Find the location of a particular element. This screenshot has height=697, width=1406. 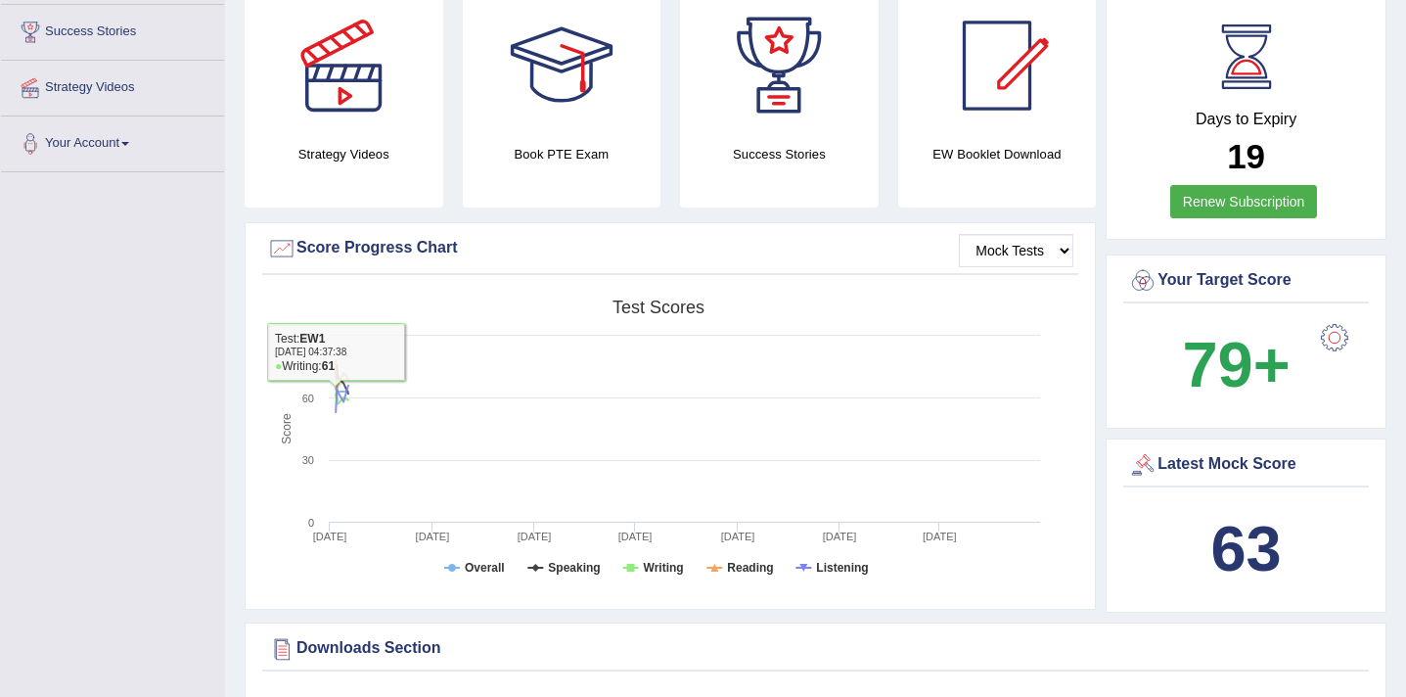

tspan: Speaking is located at coordinates (574, 568).